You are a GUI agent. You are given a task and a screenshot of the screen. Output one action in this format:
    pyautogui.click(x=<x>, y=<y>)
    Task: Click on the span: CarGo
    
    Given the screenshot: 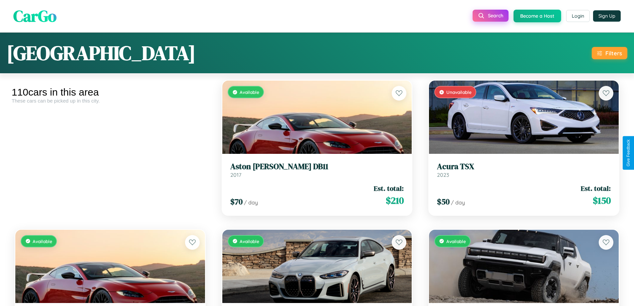 What is the action you would take?
    pyautogui.click(x=35, y=16)
    